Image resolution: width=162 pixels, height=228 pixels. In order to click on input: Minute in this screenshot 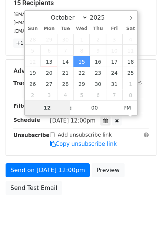, I will do `click(94, 108)`.